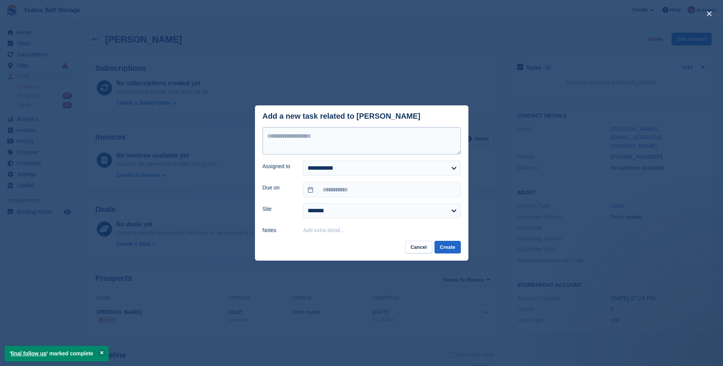  What do you see at coordinates (278, 166) in the screenshot?
I see `label: Assigned to` at bounding box center [278, 166].